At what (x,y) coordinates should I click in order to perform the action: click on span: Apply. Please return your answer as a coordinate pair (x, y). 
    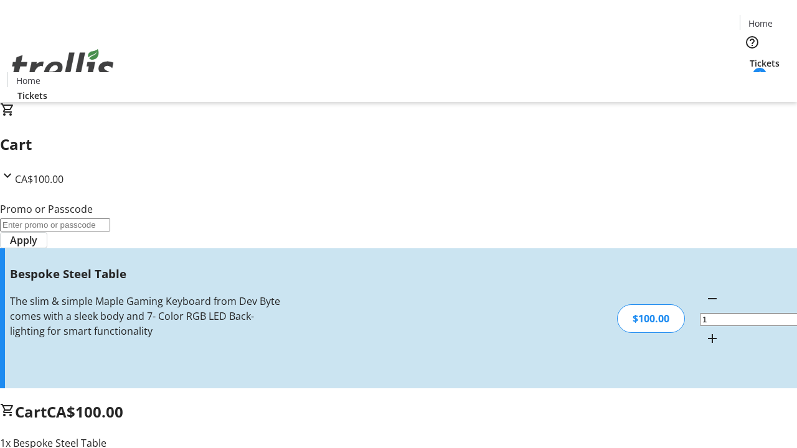
    Looking at the image, I should click on (24, 240).